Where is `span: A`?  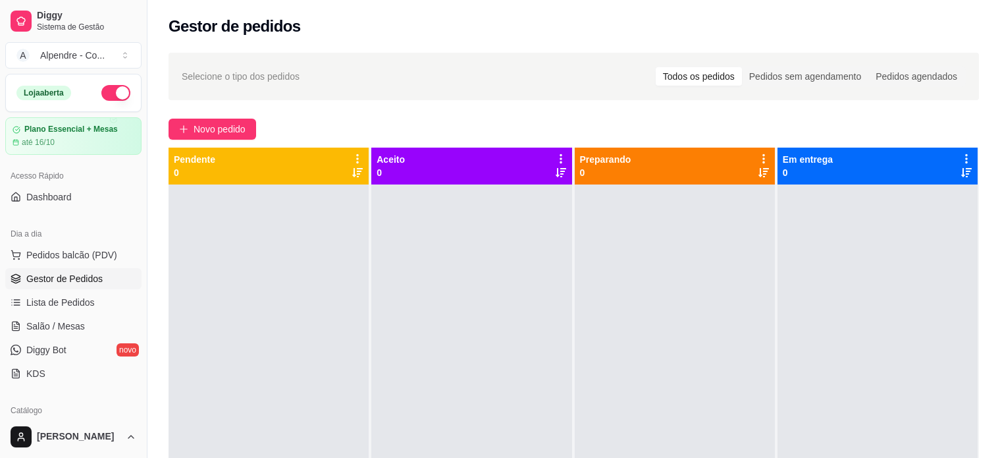 span: A is located at coordinates (23, 55).